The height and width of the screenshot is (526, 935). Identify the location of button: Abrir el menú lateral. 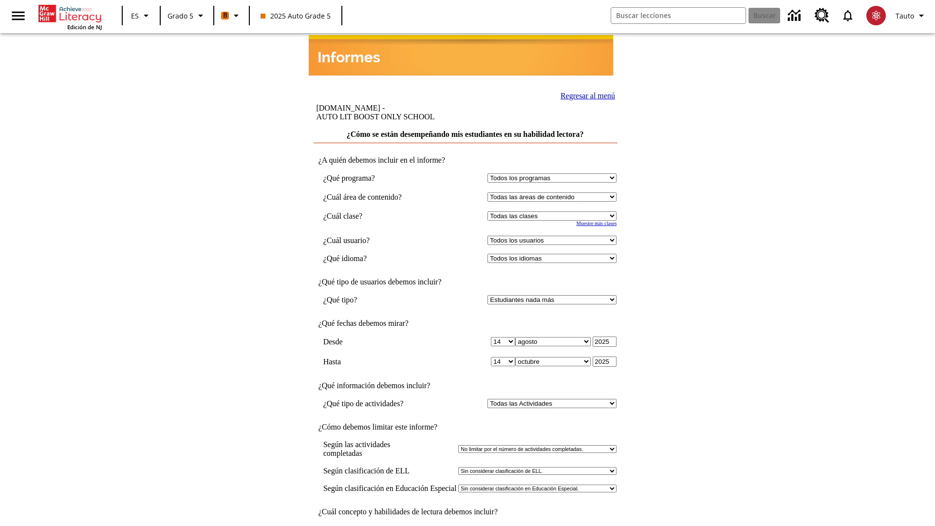
(18, 16).